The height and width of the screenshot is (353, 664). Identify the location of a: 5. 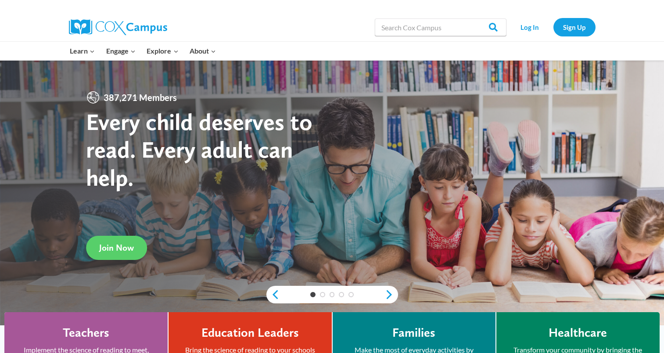
(351, 294).